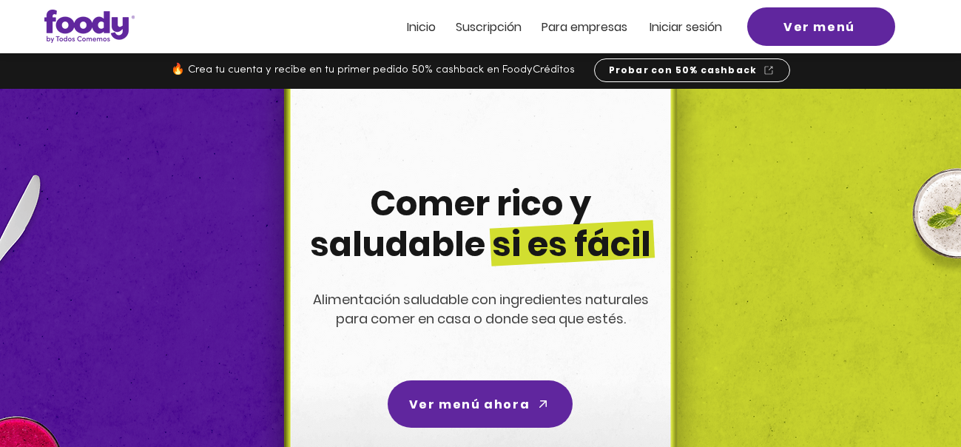 The height and width of the screenshot is (447, 961). I want to click on a: Suscripción, so click(488, 27).